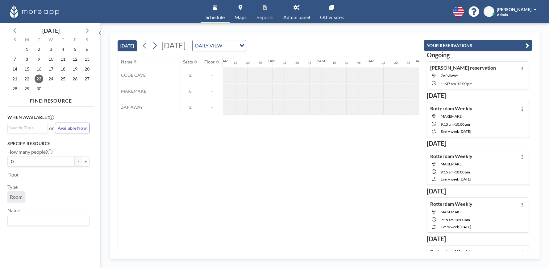 The height and width of the screenshot is (268, 549). I want to click on span: Friday, September 12, 2025, so click(75, 59).